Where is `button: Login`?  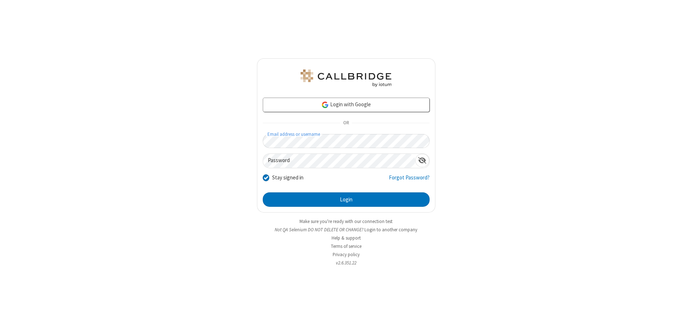
button: Login is located at coordinates (346, 200).